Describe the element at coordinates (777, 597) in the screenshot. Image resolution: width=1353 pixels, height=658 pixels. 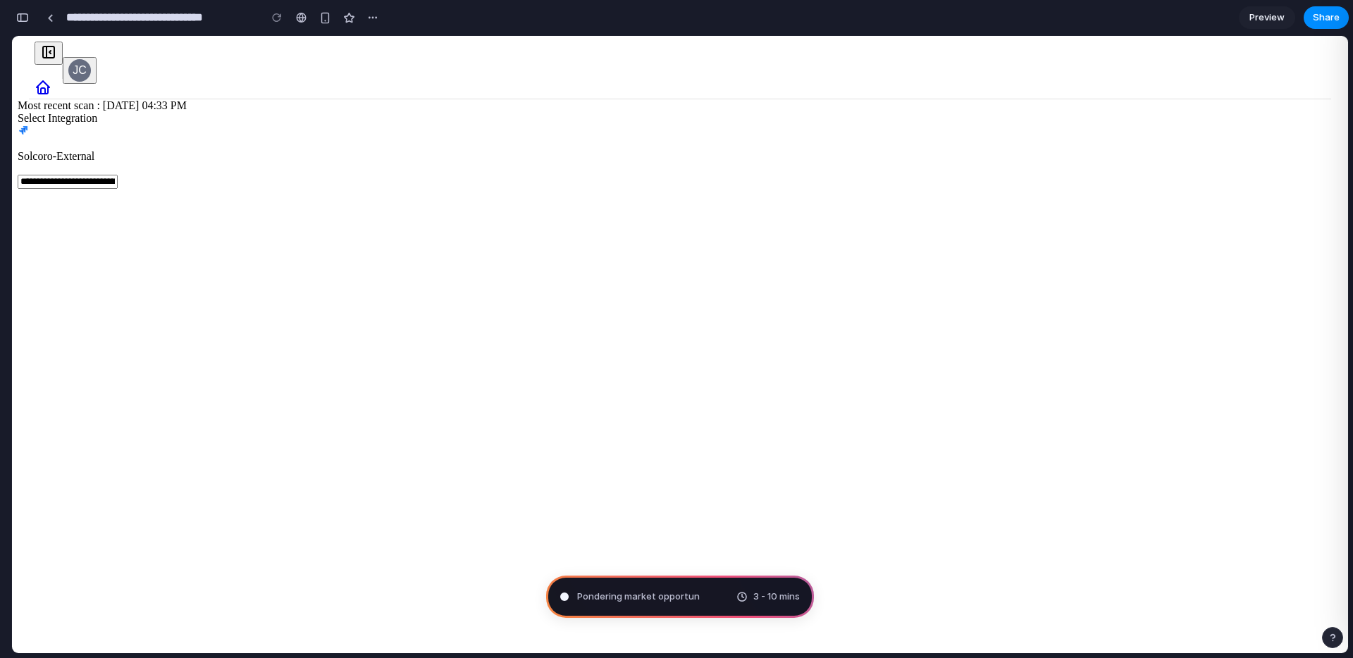
I see `span: 3 - 10 mins` at that location.